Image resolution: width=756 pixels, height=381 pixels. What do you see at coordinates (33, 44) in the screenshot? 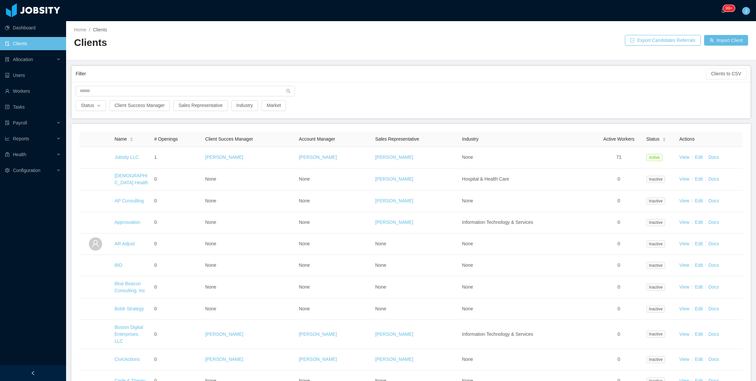
I see `a: icon: auditClients` at bounding box center [33, 44].